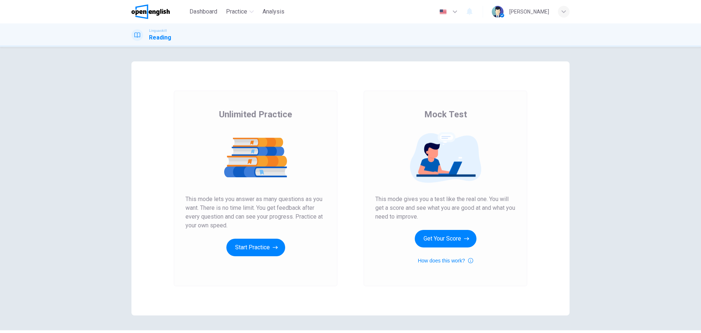 The width and height of the screenshot is (701, 333). Describe the element at coordinates (445, 208) in the screenshot. I see `span: This mode gives you a test like the real one. You will get a score and see what you are good at a...` at that location.